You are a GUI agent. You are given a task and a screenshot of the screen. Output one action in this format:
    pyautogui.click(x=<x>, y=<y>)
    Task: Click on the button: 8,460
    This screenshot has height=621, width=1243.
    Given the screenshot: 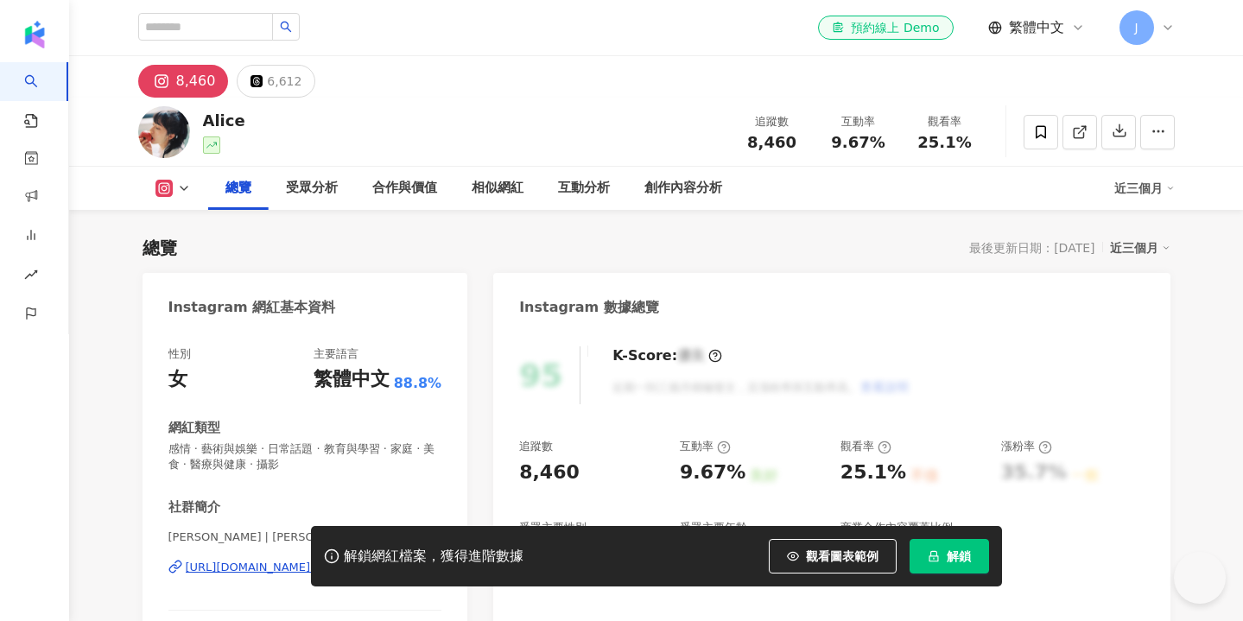 What is the action you would take?
    pyautogui.click(x=183, y=81)
    